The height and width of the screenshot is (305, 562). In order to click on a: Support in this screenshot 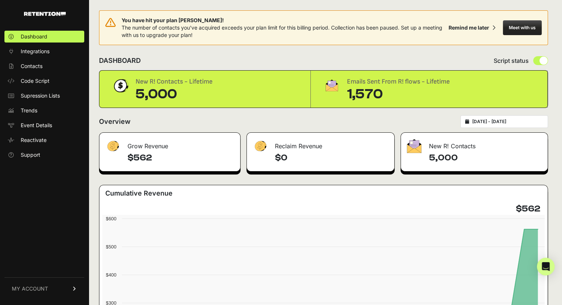, I will do `click(44, 155)`.